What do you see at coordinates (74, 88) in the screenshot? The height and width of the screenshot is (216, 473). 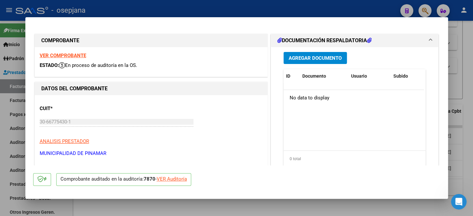 I see `strong: DATOS DEL COMPROBANTE` at bounding box center [74, 88].